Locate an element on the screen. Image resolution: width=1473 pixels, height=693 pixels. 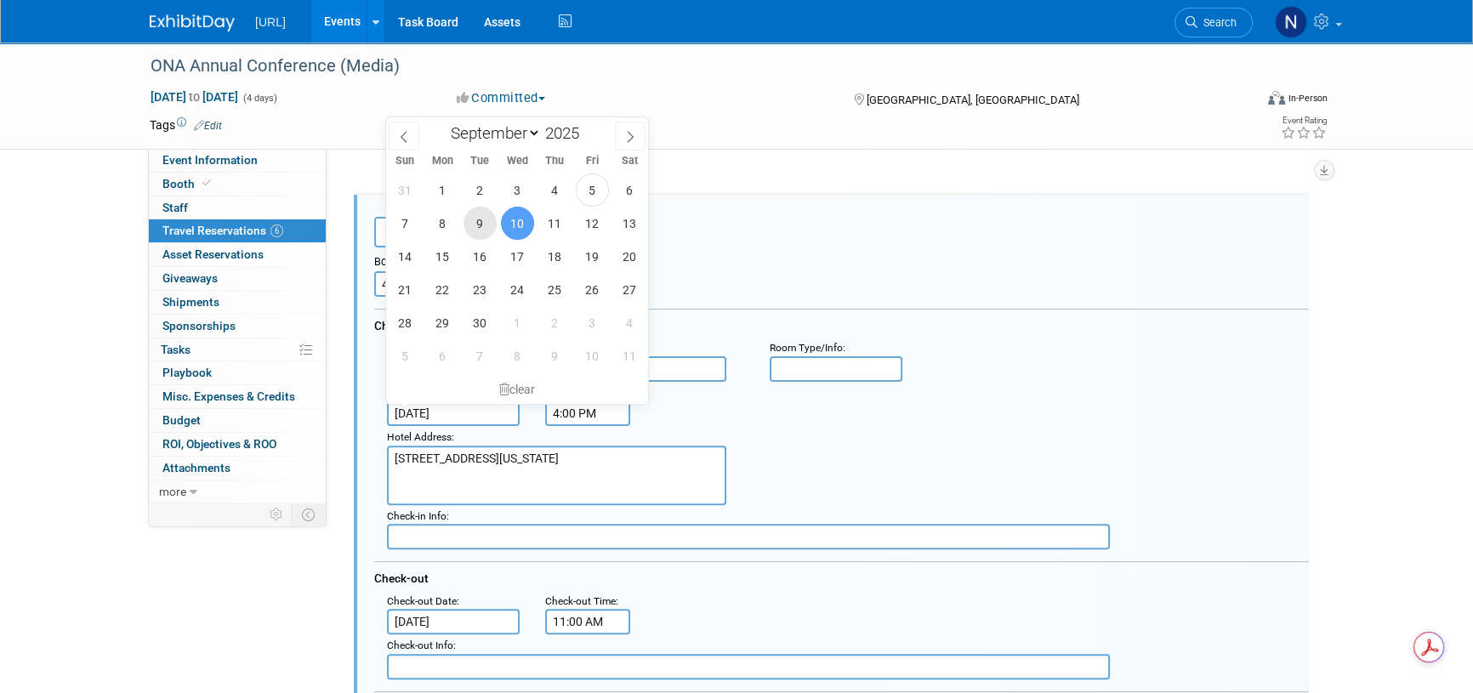
a: Playbook is located at coordinates (237, 373).